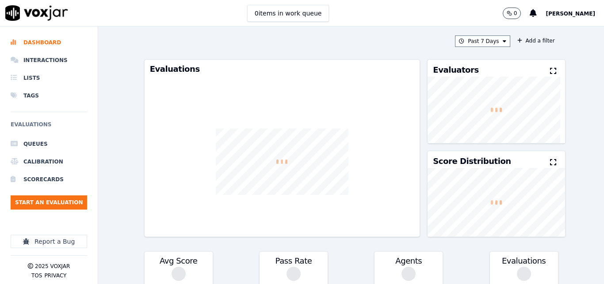 The width and height of the screenshot is (604, 284). Describe the element at coordinates (49, 202) in the screenshot. I see `button: Start an Evaluation` at that location.